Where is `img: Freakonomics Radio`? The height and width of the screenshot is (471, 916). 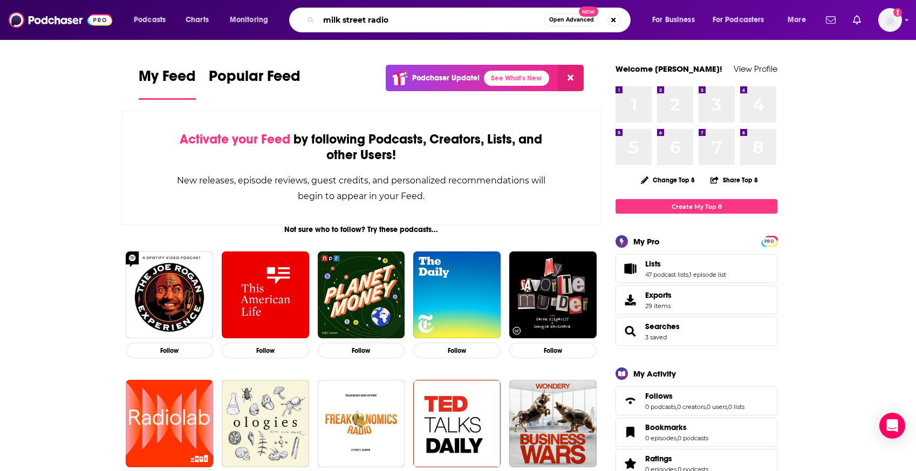
img: Freakonomics Radio is located at coordinates (361, 423).